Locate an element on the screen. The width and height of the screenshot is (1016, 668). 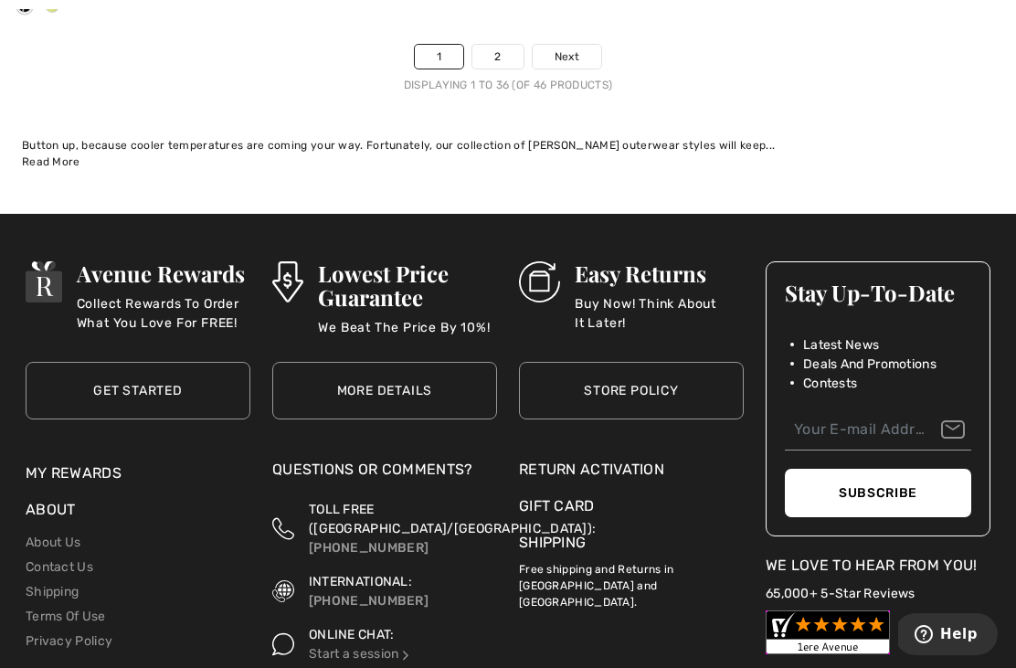
h3: Stay Up-To-Date is located at coordinates (878, 292).